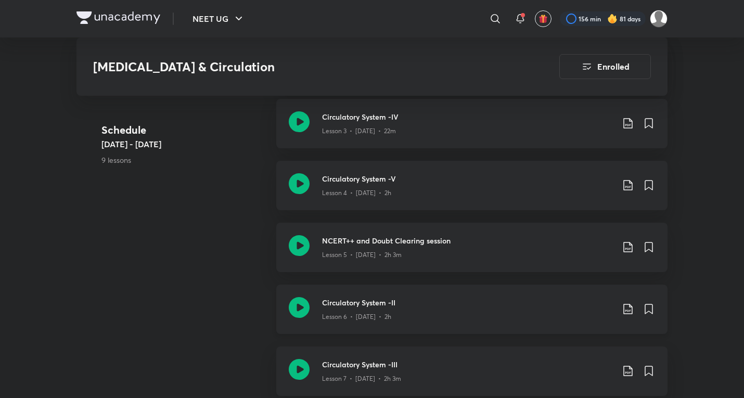  I want to click on img: Company Logo, so click(118, 18).